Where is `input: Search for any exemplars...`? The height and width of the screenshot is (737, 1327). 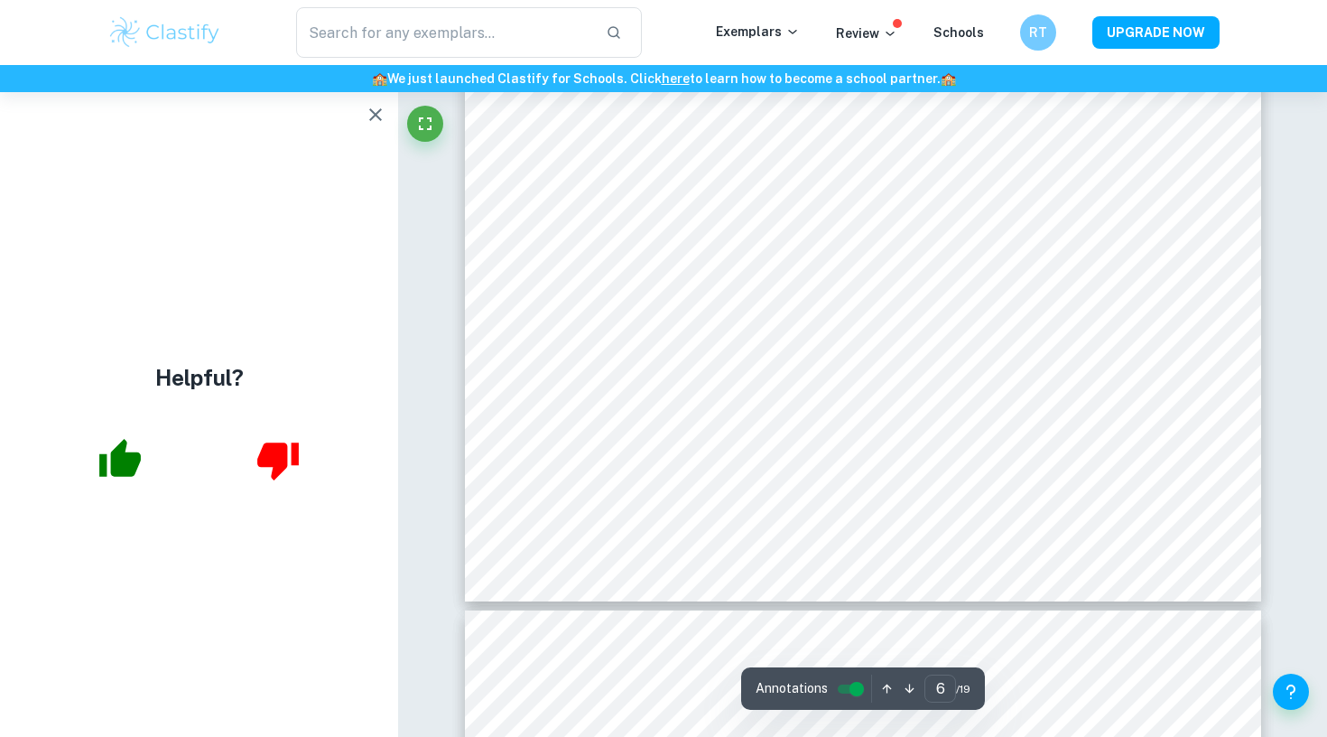 input: Search for any exemplars... is located at coordinates (443, 33).